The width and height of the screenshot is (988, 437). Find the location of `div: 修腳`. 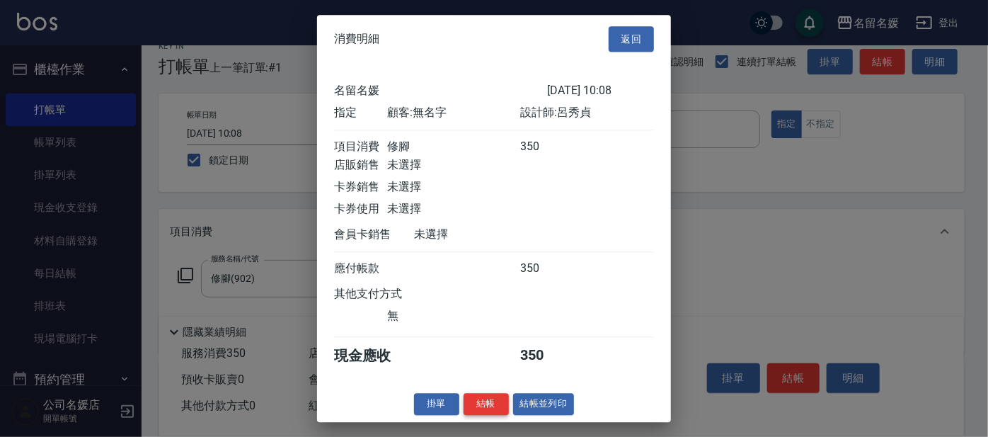

div: 修腳 is located at coordinates (454, 146).